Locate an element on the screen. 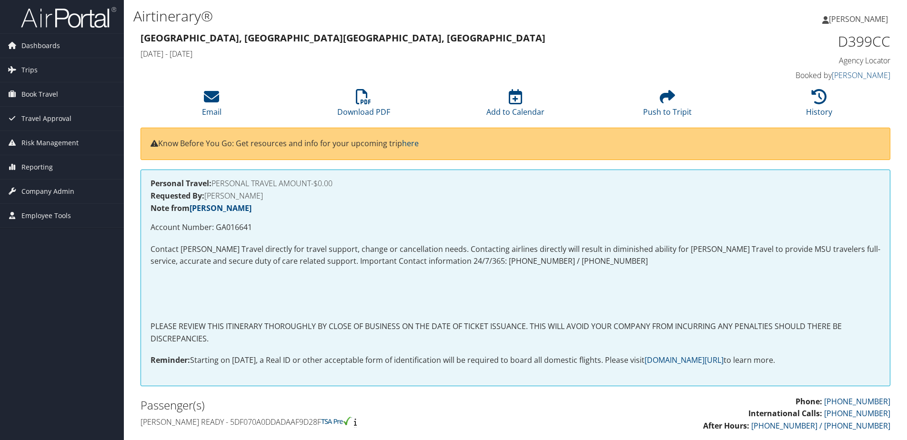 The image size is (907, 440). a: Download PDF is located at coordinates (364, 106).